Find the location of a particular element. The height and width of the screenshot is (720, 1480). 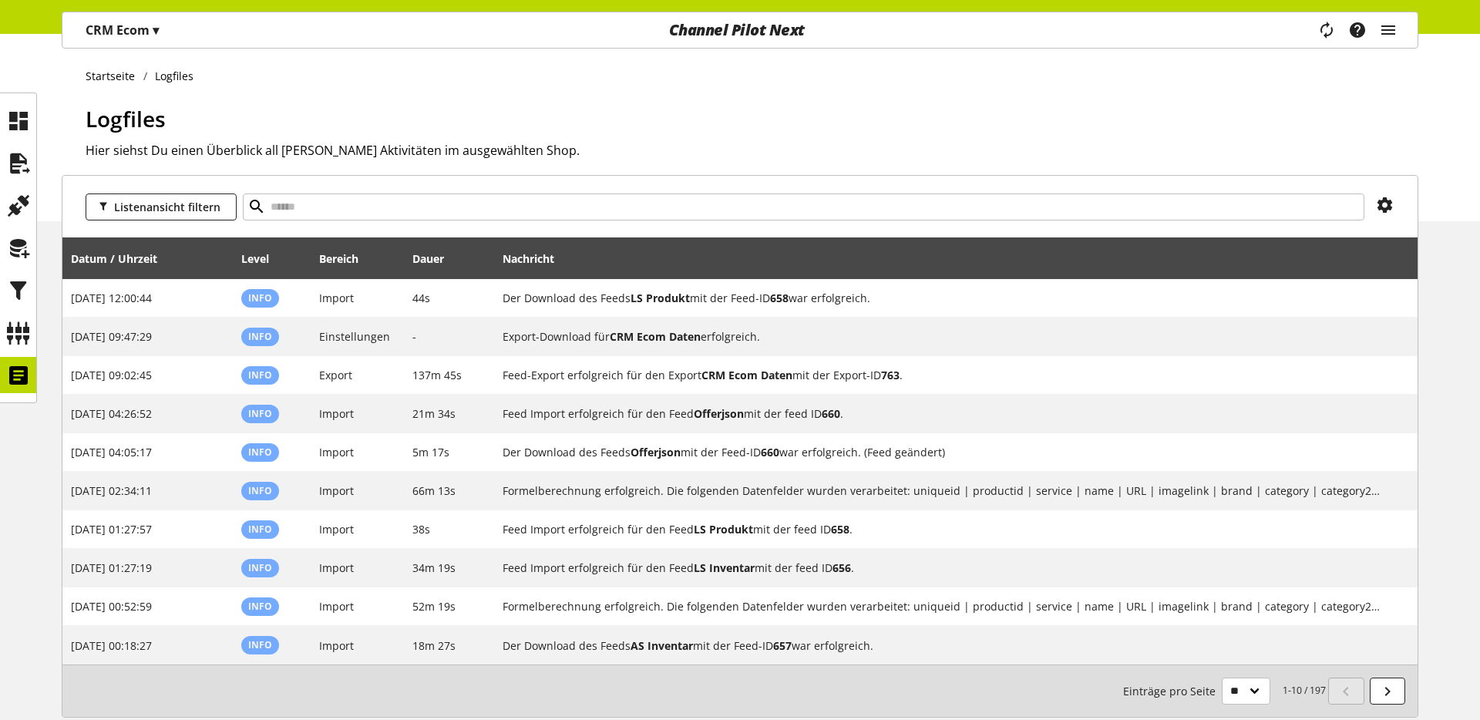

span: 34m 19s is located at coordinates (434, 567).